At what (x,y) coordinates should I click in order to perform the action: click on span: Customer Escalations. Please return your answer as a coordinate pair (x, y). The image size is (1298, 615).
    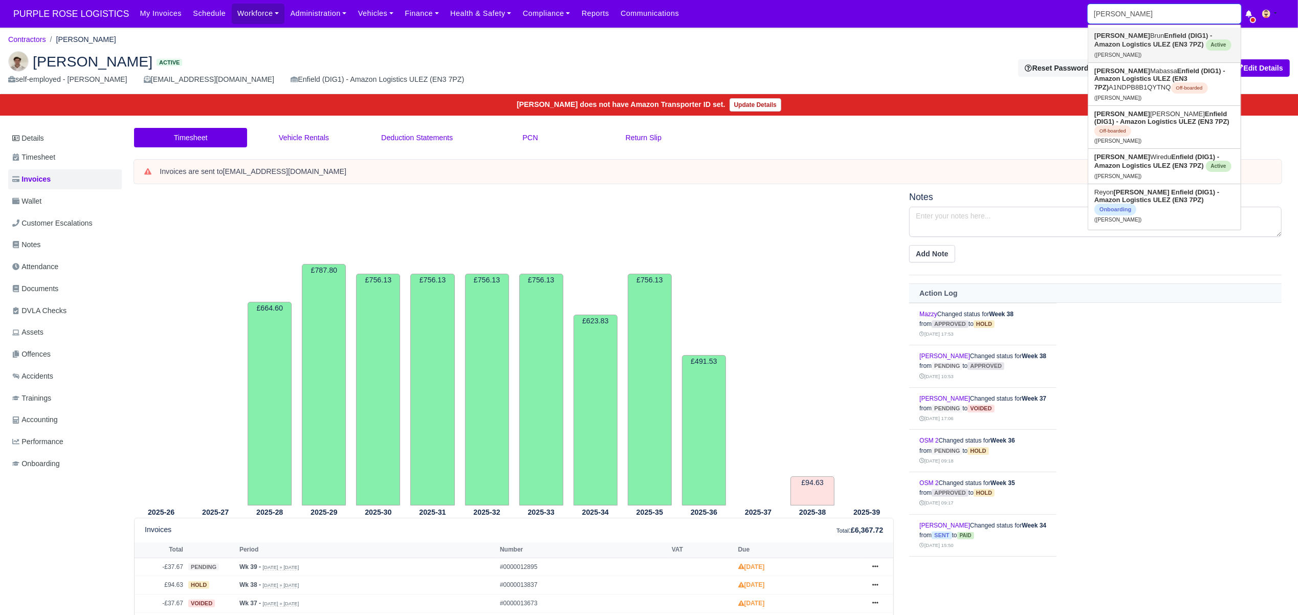
    Looking at the image, I should click on (52, 223).